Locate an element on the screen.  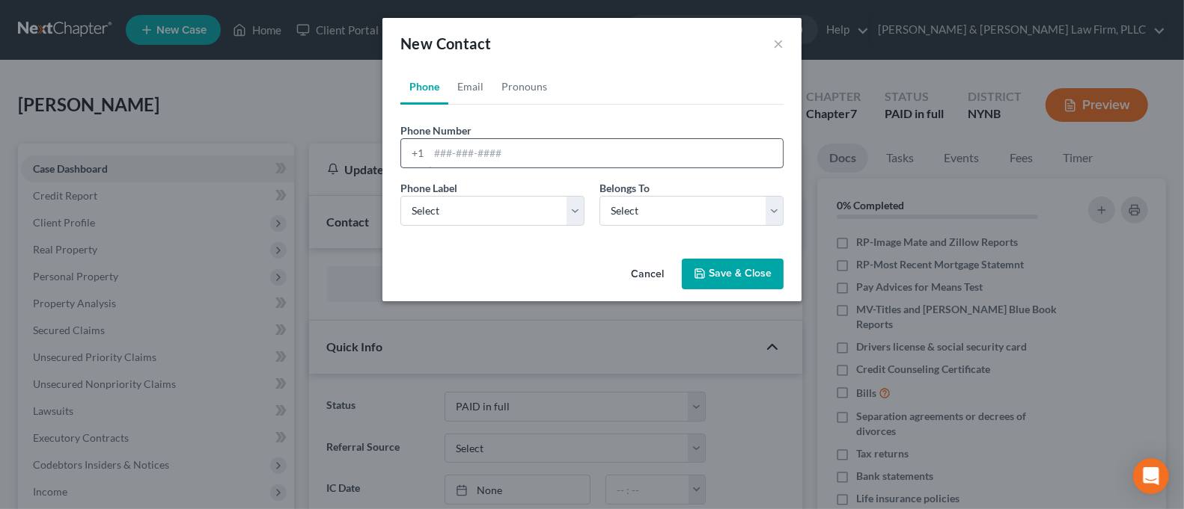
div: Open Intercom Messenger is located at coordinates (1151, 477).